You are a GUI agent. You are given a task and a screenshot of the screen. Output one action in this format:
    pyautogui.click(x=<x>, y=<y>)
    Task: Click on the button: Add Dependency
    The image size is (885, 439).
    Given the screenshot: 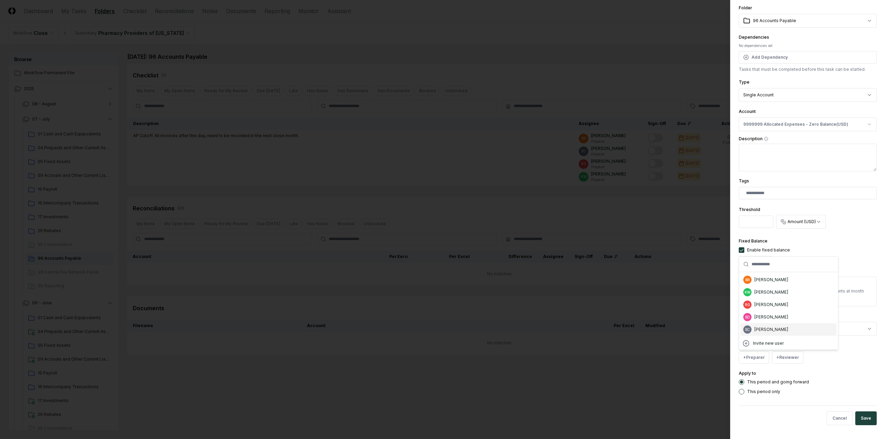 What is the action you would take?
    pyautogui.click(x=807, y=57)
    